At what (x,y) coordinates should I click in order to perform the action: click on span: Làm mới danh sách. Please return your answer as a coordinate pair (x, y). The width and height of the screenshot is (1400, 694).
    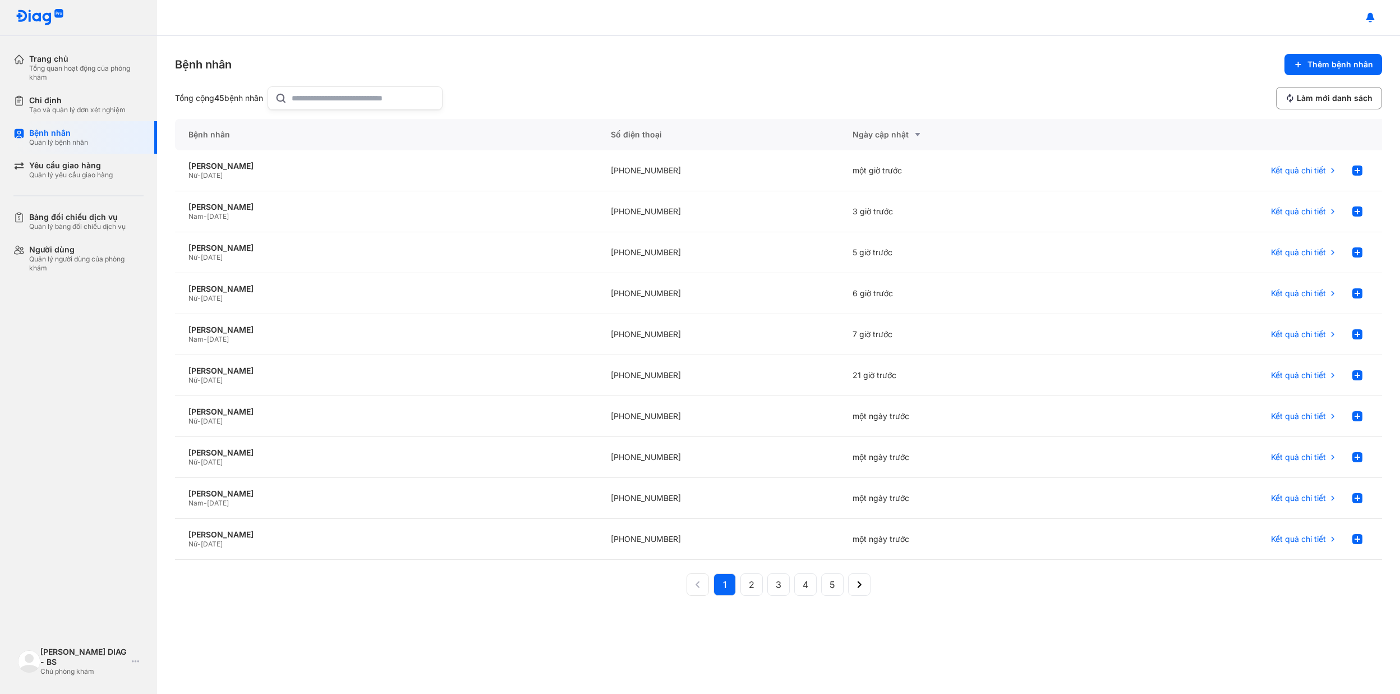
    Looking at the image, I should click on (1335, 98).